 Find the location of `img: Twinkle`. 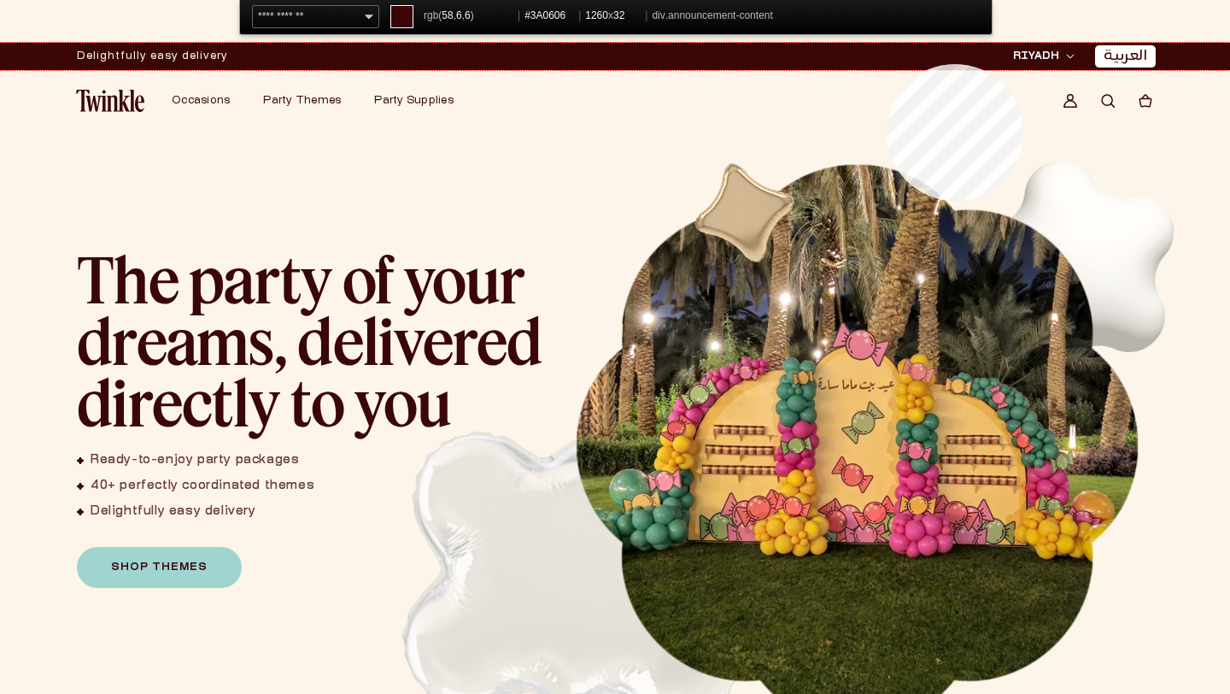

img: Twinkle is located at coordinates (110, 101).